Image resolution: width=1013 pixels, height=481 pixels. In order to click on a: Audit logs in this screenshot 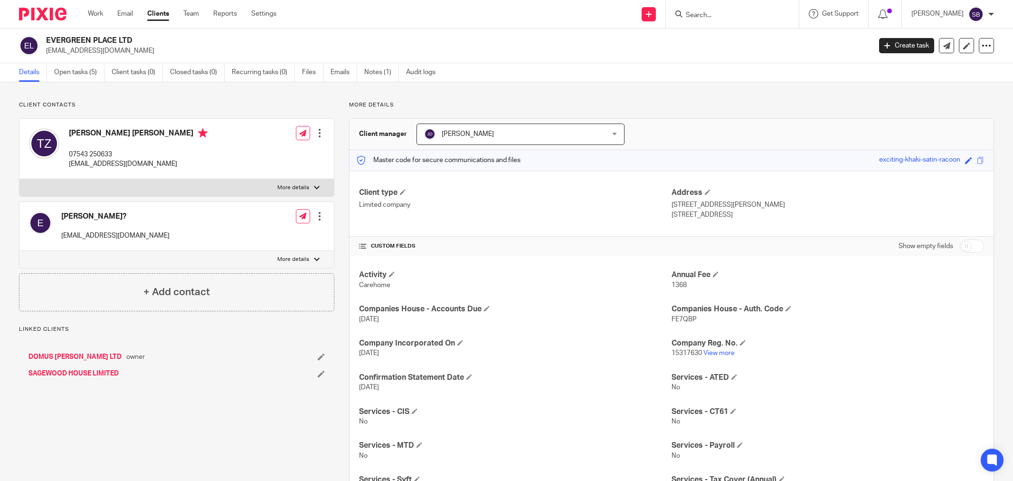, I will do `click(424, 72)`.